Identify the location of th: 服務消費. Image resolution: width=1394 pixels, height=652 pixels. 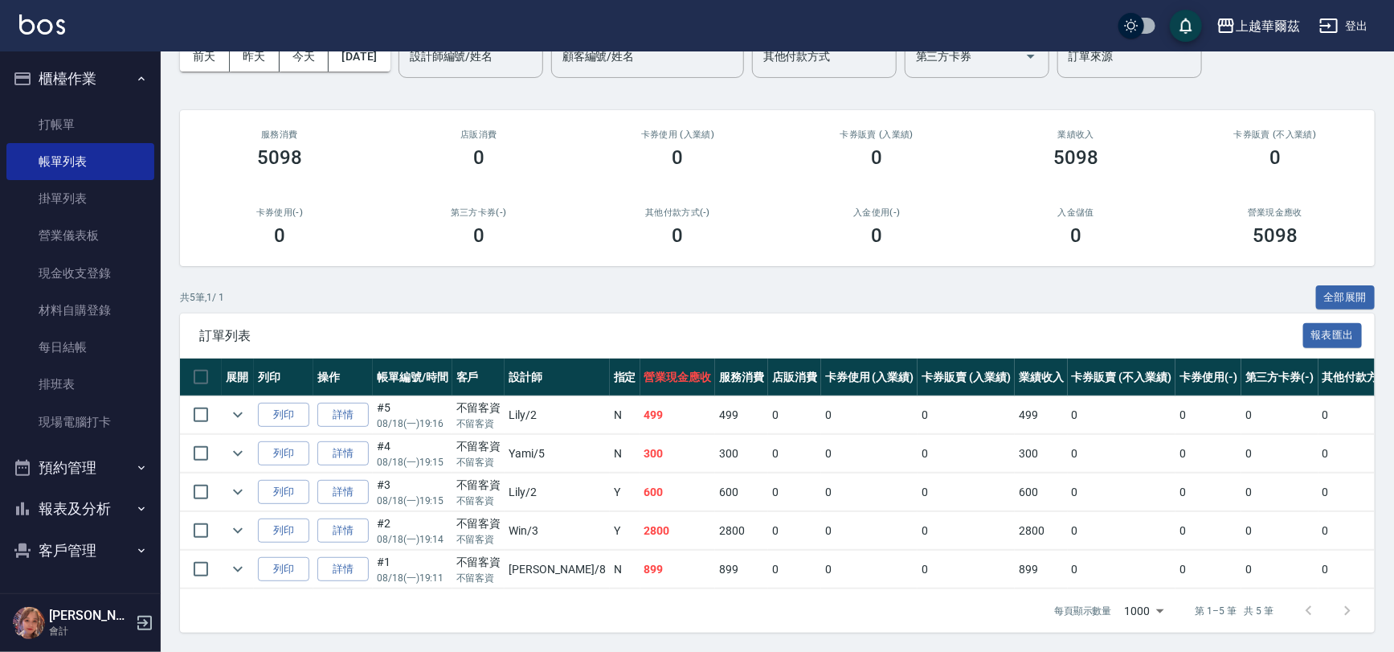
(742, 377).